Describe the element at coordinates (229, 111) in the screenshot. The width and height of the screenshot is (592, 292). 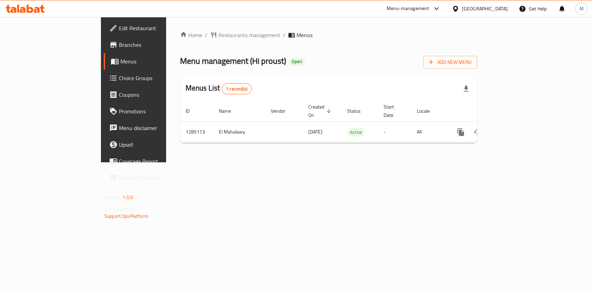
I see `span: Name` at that location.